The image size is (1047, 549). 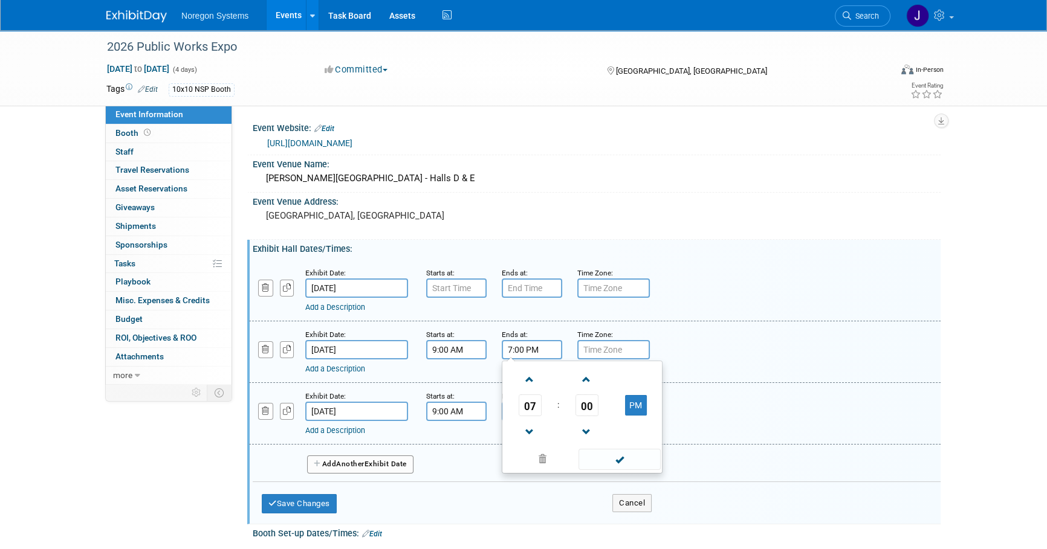 What do you see at coordinates (169, 245) in the screenshot?
I see `a: Sponsorships` at bounding box center [169, 245].